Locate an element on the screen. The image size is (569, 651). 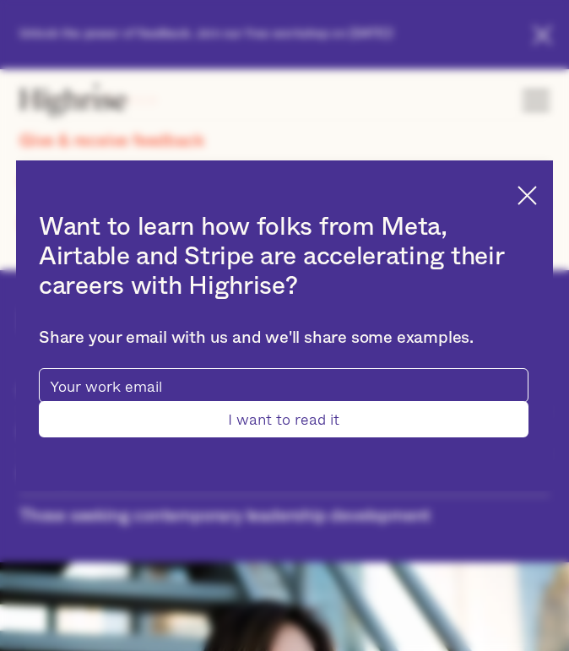
h2: Want to learn how folks from Meta, Airtable and Stripe are accelerating their careers with Highrise? is located at coordinates (284, 257).